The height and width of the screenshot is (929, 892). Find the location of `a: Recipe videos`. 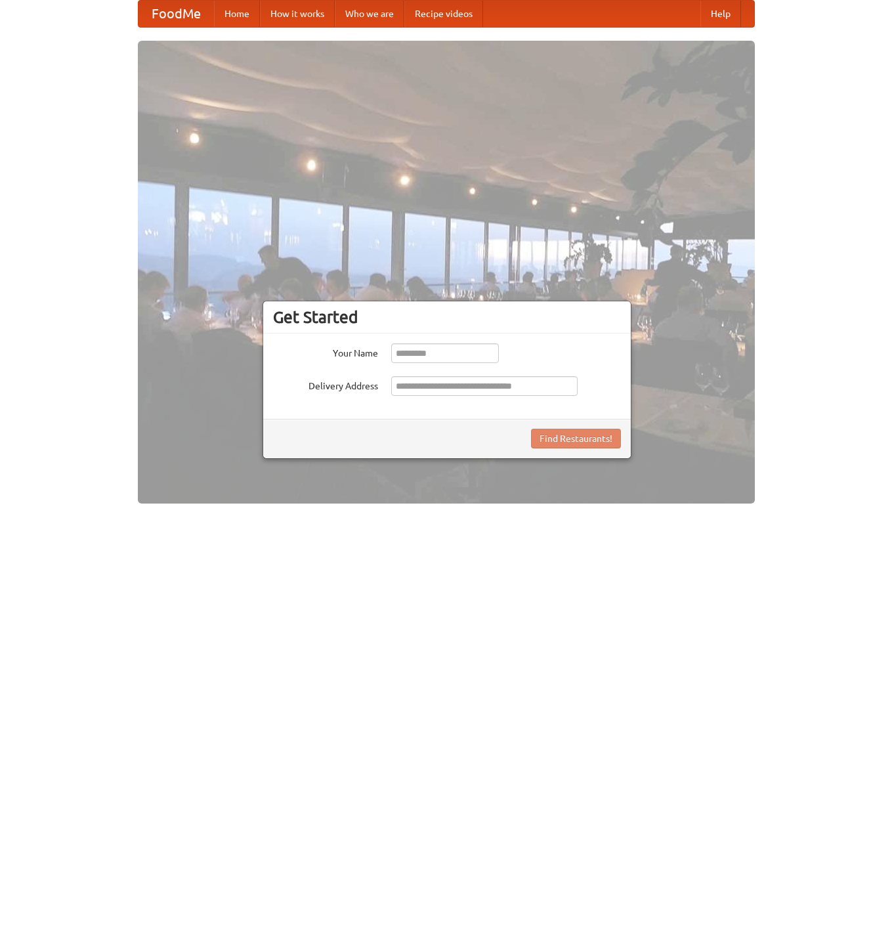

a: Recipe videos is located at coordinates (444, 14).